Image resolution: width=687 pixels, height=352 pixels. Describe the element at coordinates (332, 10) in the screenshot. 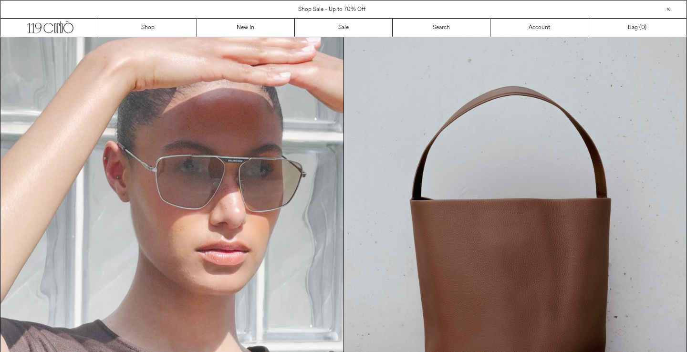

I see `span: Shop Sale - Up to 70% Off` at that location.